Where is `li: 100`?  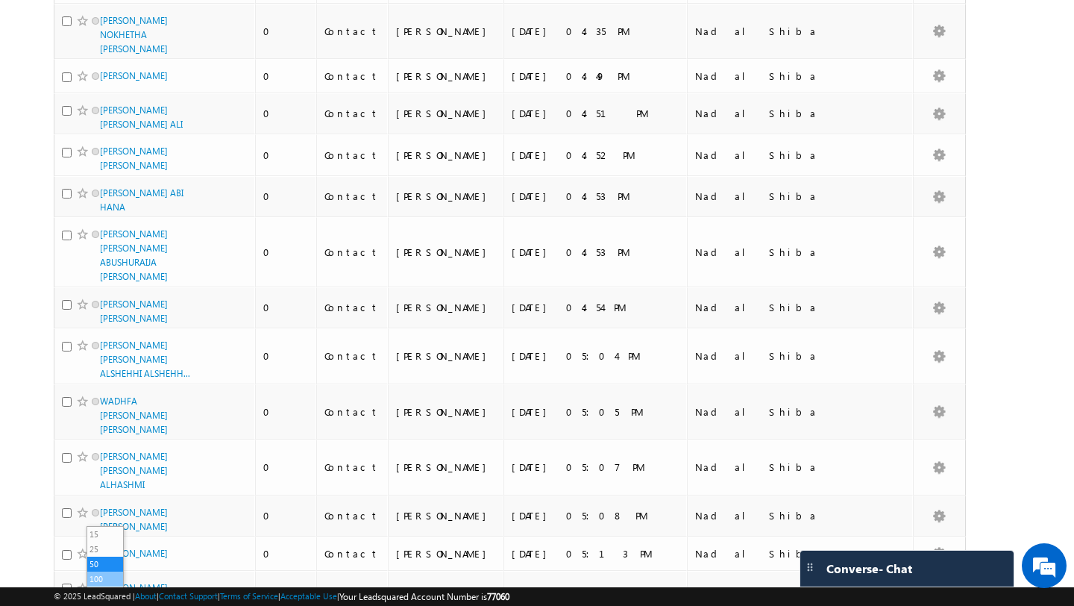
li: 100 is located at coordinates (105, 579).